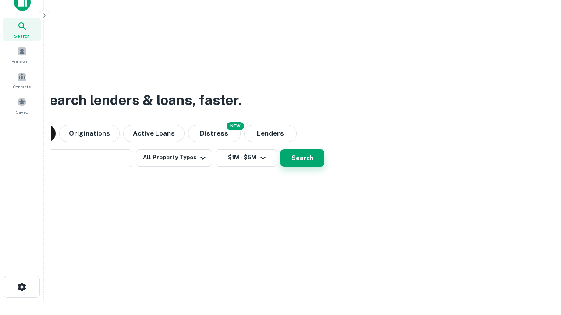  Describe the element at coordinates (141, 100) in the screenshot. I see `h3: Search lenders & loans, faster.` at that location.